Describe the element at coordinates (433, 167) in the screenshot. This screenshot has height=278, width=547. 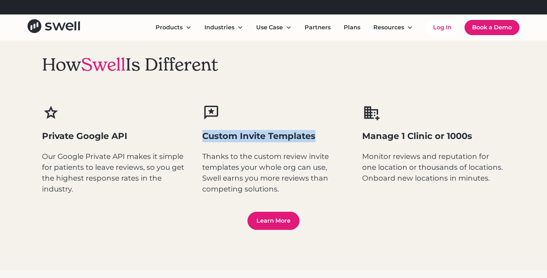
I see `p: Monitor reviews and reputation for one location or thousands of locations. Onboard new locations ...` at that location.